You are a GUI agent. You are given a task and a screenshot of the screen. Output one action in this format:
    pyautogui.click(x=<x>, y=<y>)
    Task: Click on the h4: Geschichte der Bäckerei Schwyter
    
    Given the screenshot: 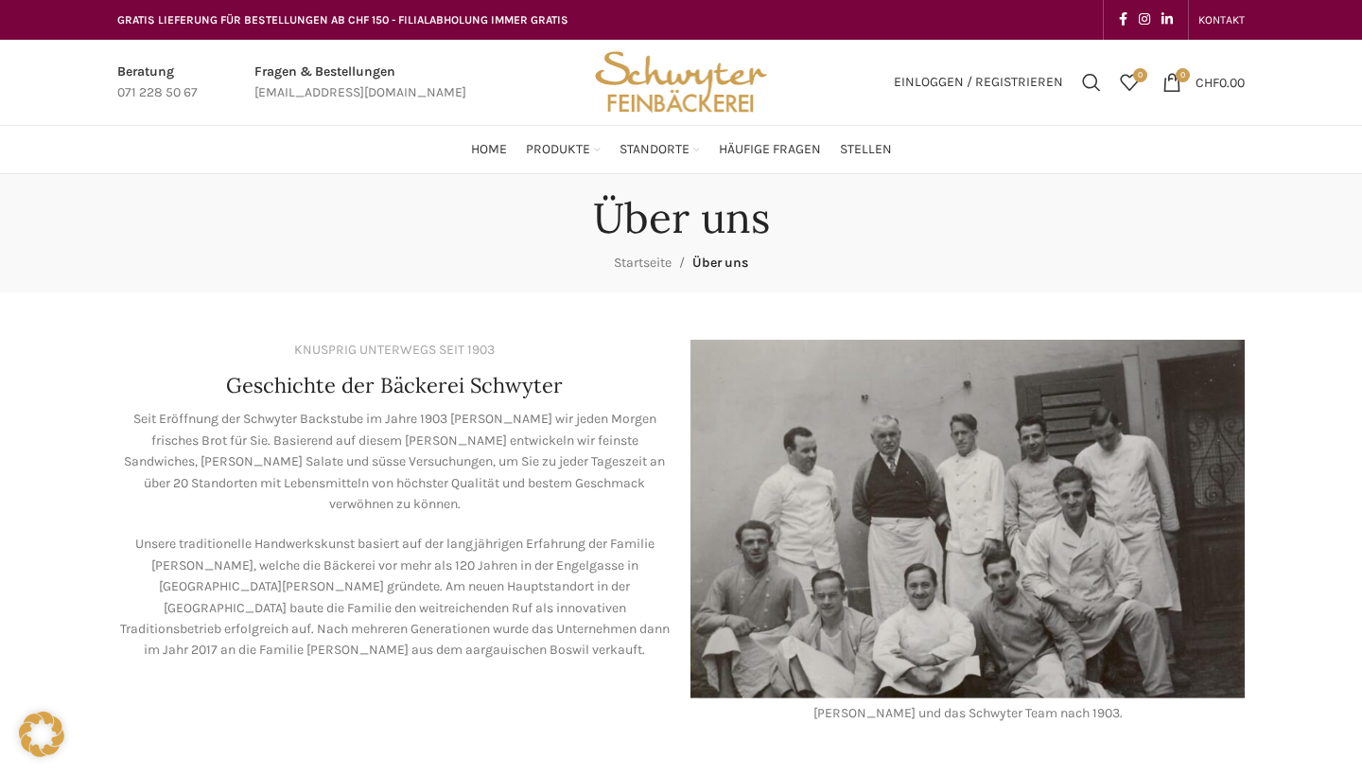 What is the action you would take?
    pyautogui.click(x=394, y=385)
    